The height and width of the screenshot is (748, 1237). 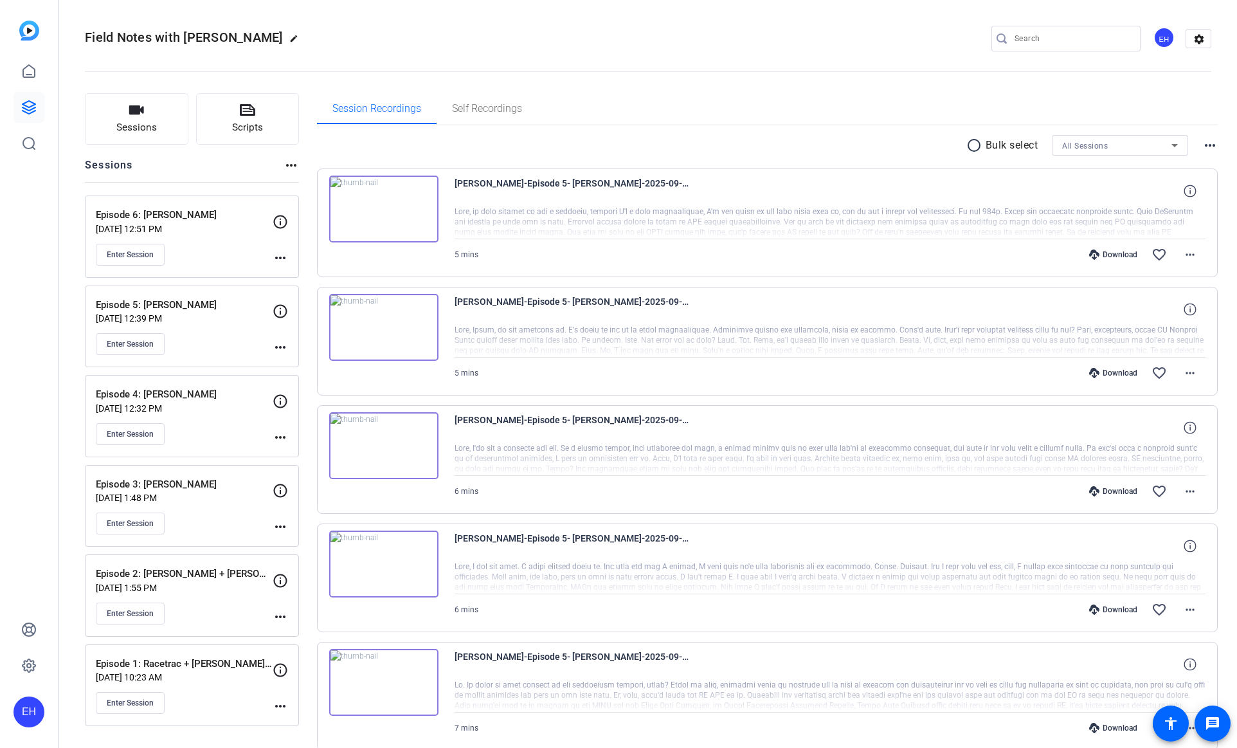 I want to click on mat-icon: radio_button_unchecked, so click(x=976, y=145).